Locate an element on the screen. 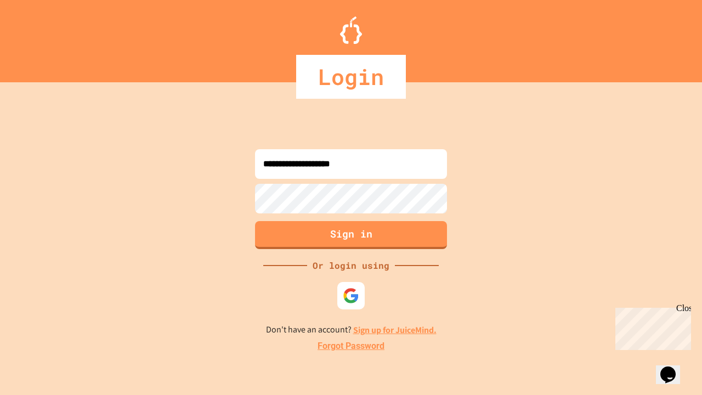  div: Login is located at coordinates (351, 77).